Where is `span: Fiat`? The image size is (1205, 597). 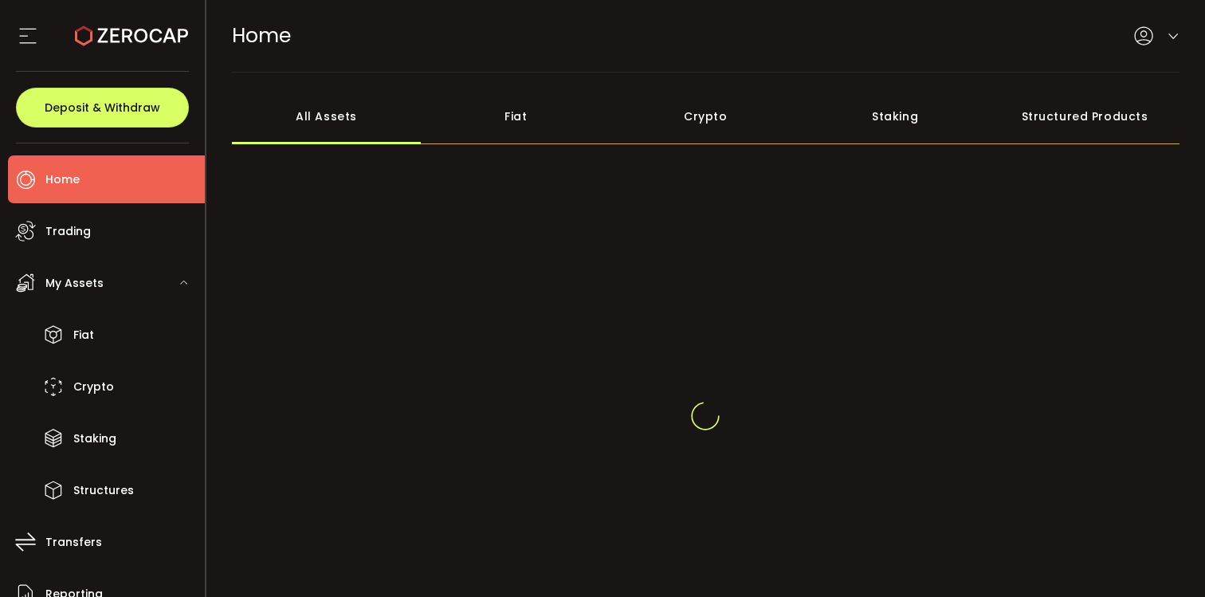
span: Fiat is located at coordinates (84, 335).